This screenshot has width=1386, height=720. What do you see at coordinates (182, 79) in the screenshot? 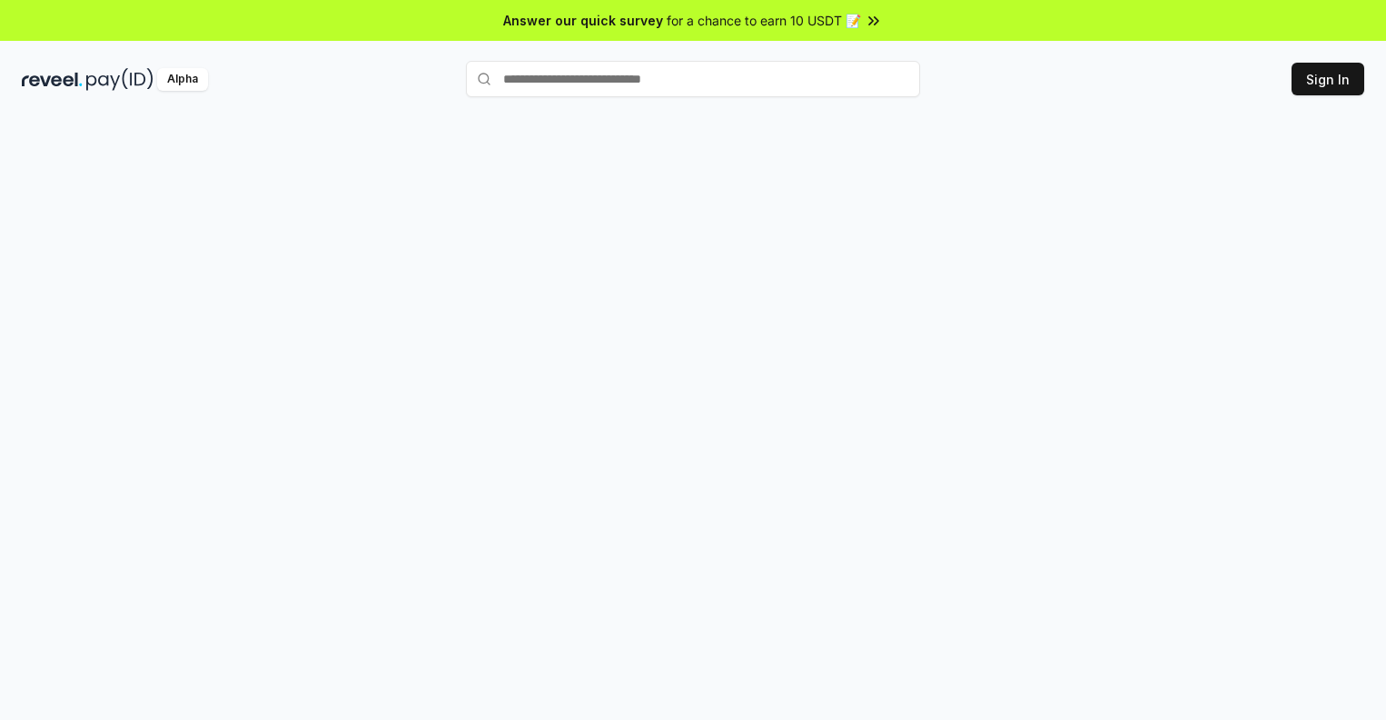
I see `div: Alpha` at bounding box center [182, 79].